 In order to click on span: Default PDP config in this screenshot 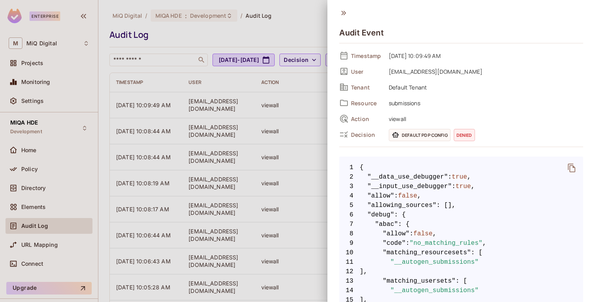, I will do `click(420, 135)`.